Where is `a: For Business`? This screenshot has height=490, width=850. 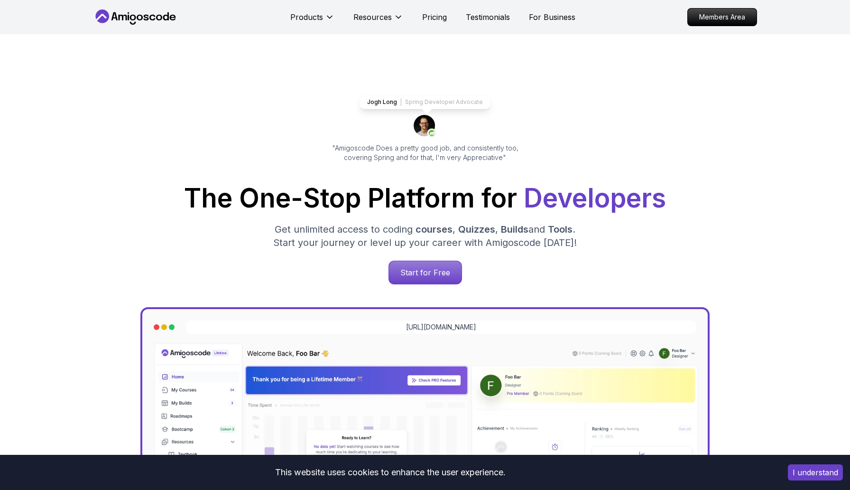
a: For Business is located at coordinates (552, 17).